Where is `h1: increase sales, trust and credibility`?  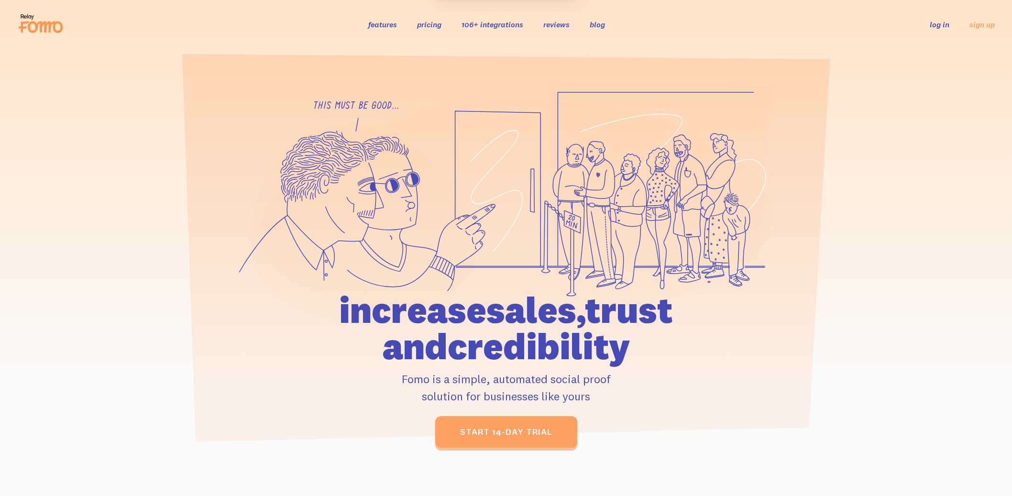
h1: increase sales, trust and credibility is located at coordinates (506, 328).